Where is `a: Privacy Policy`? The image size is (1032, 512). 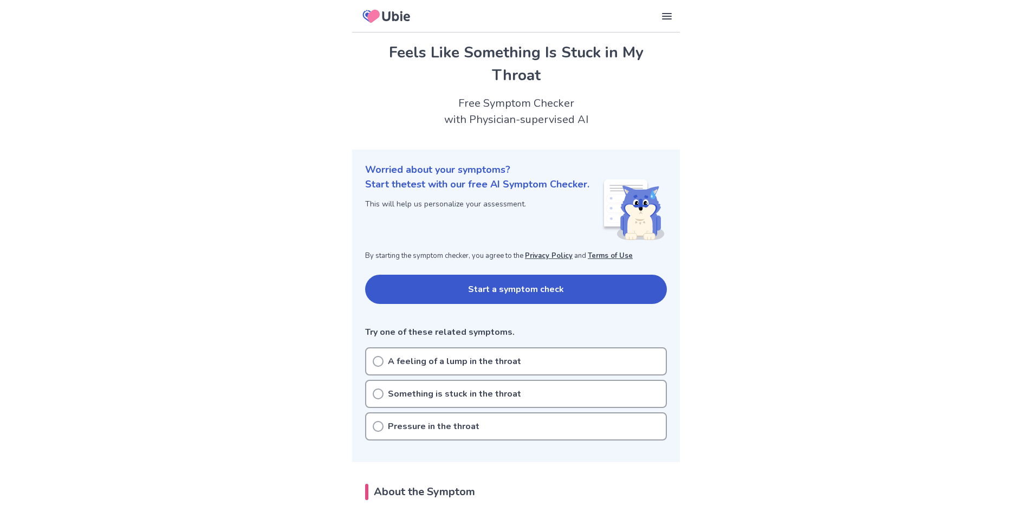
a: Privacy Policy is located at coordinates (549, 256).